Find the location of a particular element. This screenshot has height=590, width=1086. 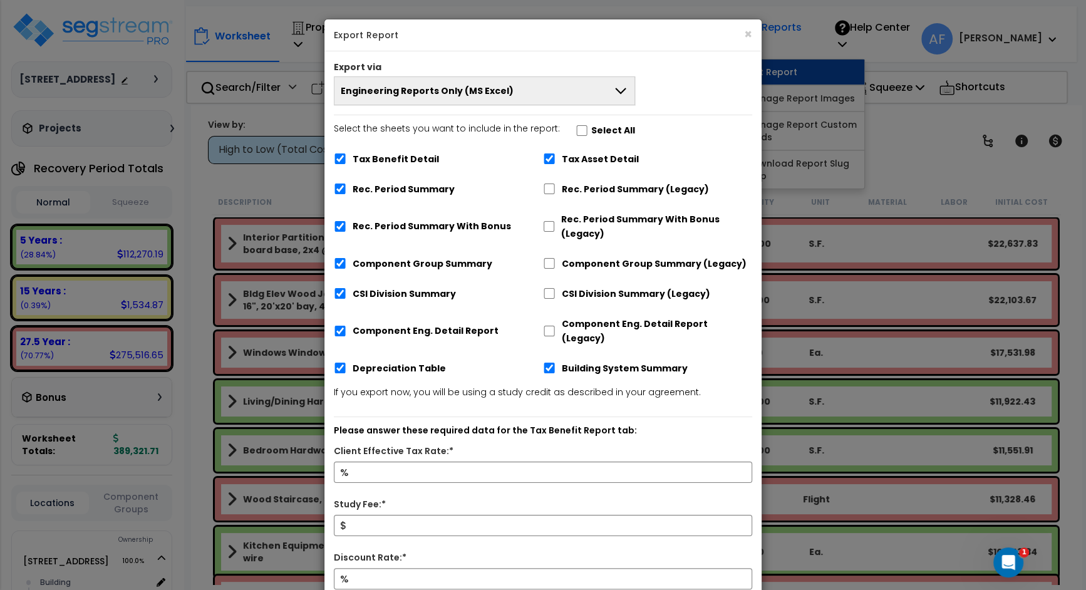

label: Select All is located at coordinates (613, 130).